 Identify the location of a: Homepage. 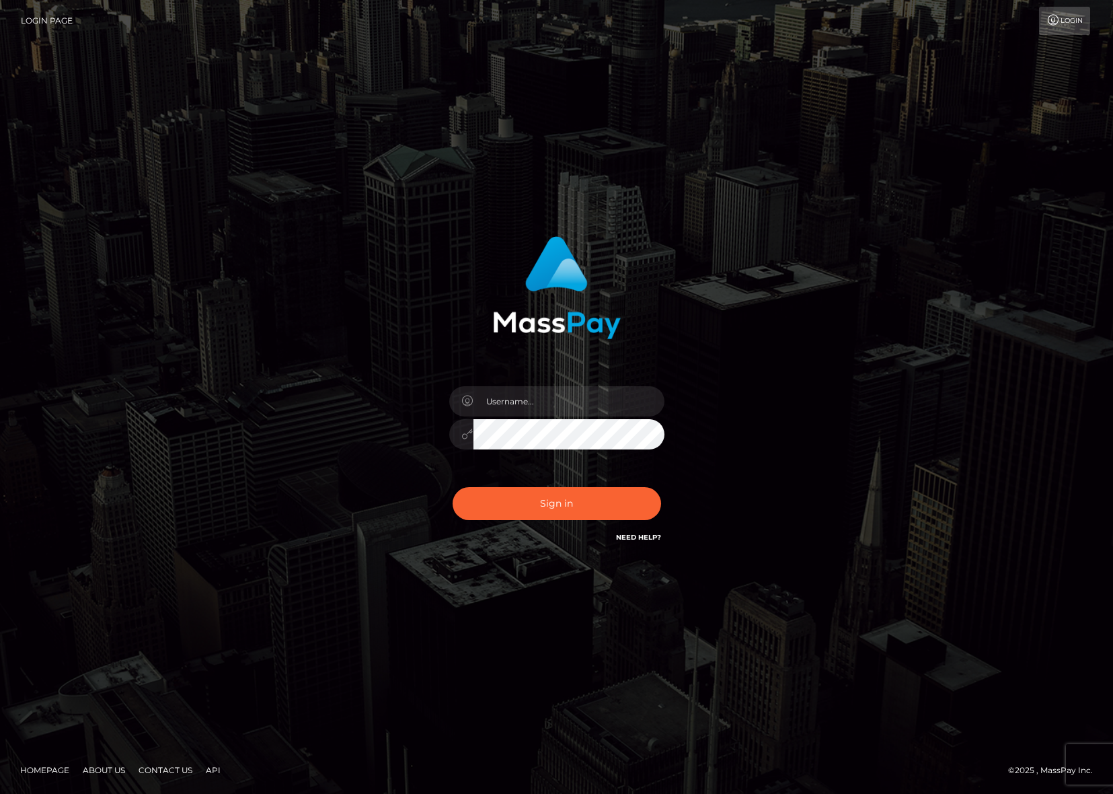
(44, 769).